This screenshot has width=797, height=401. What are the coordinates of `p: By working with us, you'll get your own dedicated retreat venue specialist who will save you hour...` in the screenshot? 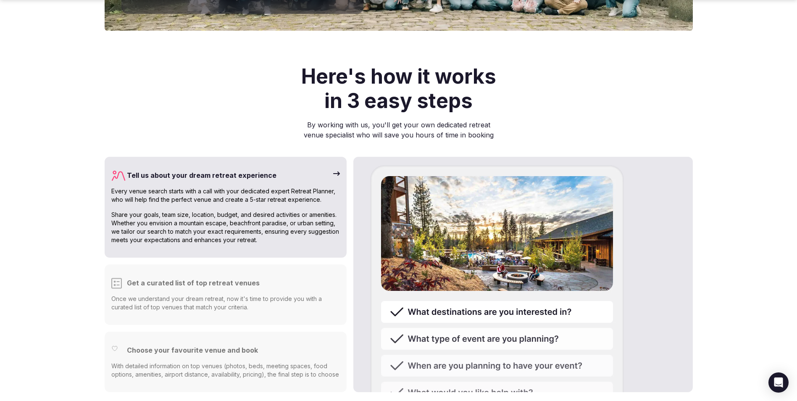 It's located at (399, 130).